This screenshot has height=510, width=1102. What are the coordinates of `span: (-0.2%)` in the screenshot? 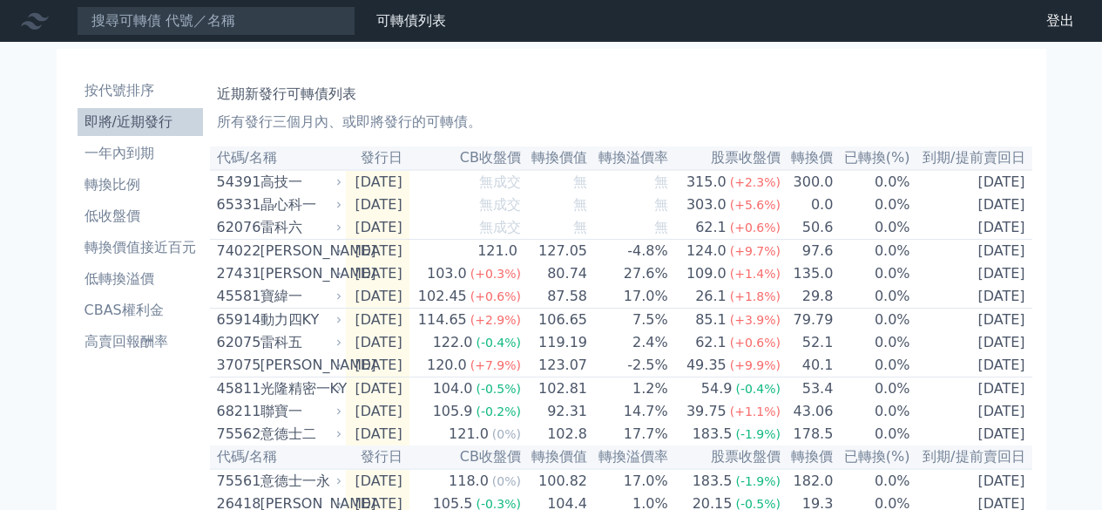 It's located at (498, 411).